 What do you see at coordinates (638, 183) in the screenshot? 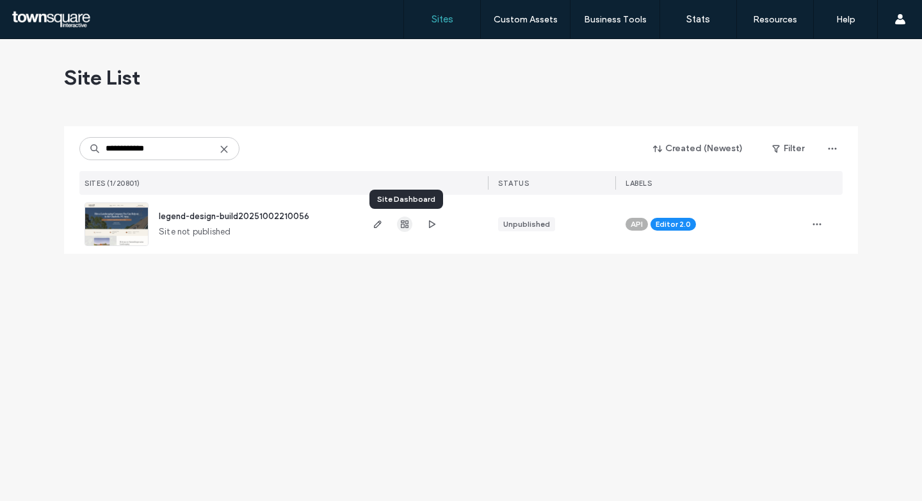
I see `span: LABELS` at bounding box center [638, 183].